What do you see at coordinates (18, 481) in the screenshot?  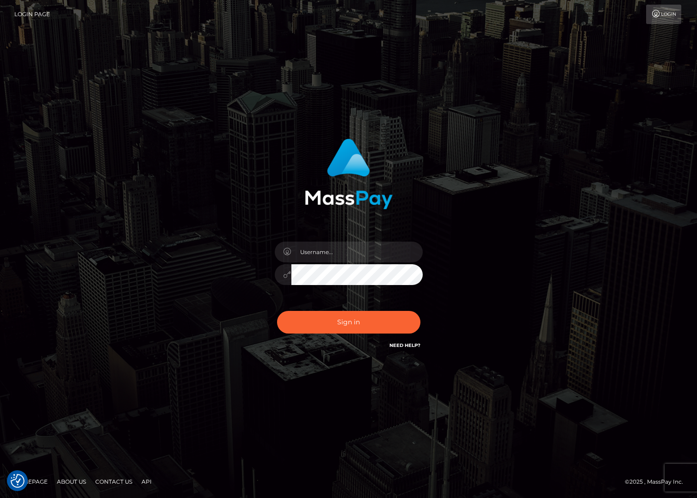 I see `img: Revisit consent button` at bounding box center [18, 481].